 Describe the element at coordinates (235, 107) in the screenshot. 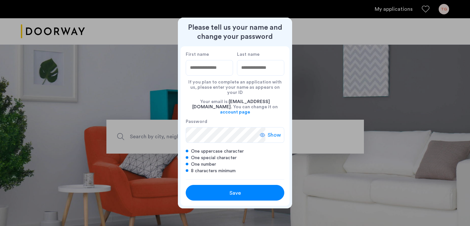

I see `div: Your email is: . You can change it on` at that location.